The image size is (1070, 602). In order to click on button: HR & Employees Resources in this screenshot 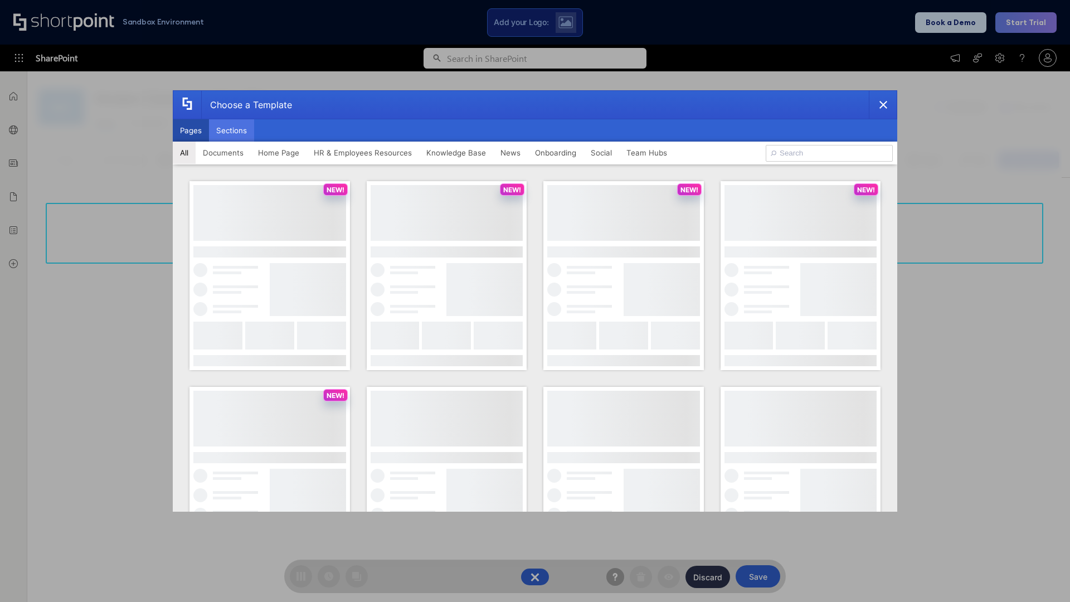, I will do `click(363, 153)`.